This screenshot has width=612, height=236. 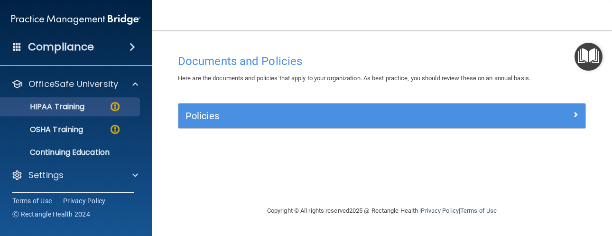 I want to click on a: OfficeSafe University, so click(x=75, y=84).